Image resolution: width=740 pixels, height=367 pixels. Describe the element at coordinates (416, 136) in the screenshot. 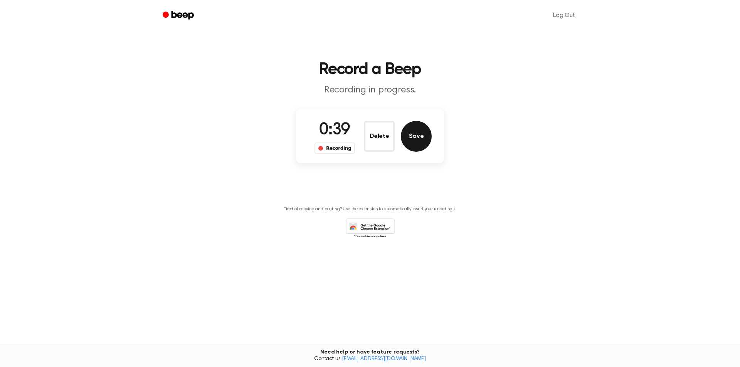

I see `button: Save Audio Record` at that location.